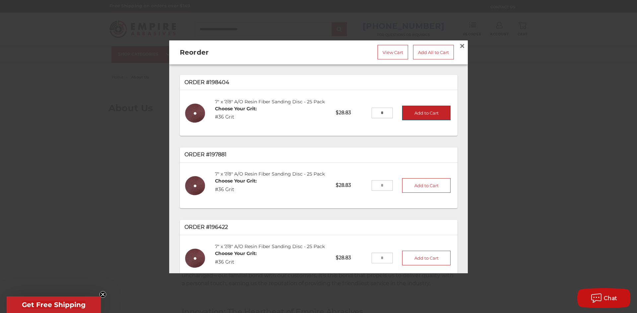 The height and width of the screenshot is (313, 637). What do you see at coordinates (54, 305) in the screenshot?
I see `div: Get Free ShippingClose teaser` at bounding box center [54, 305].